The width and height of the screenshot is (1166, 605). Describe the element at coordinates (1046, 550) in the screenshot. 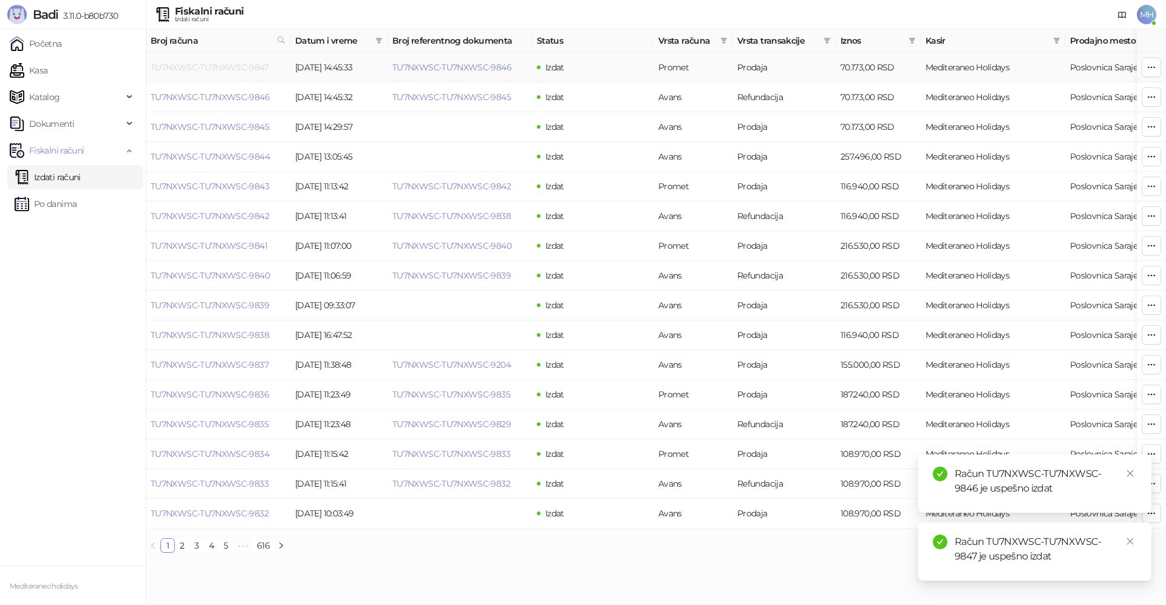

I see `div: Račun TU7NXWSC-TU7NXWSC-9847 je uspešno izdat` at that location.